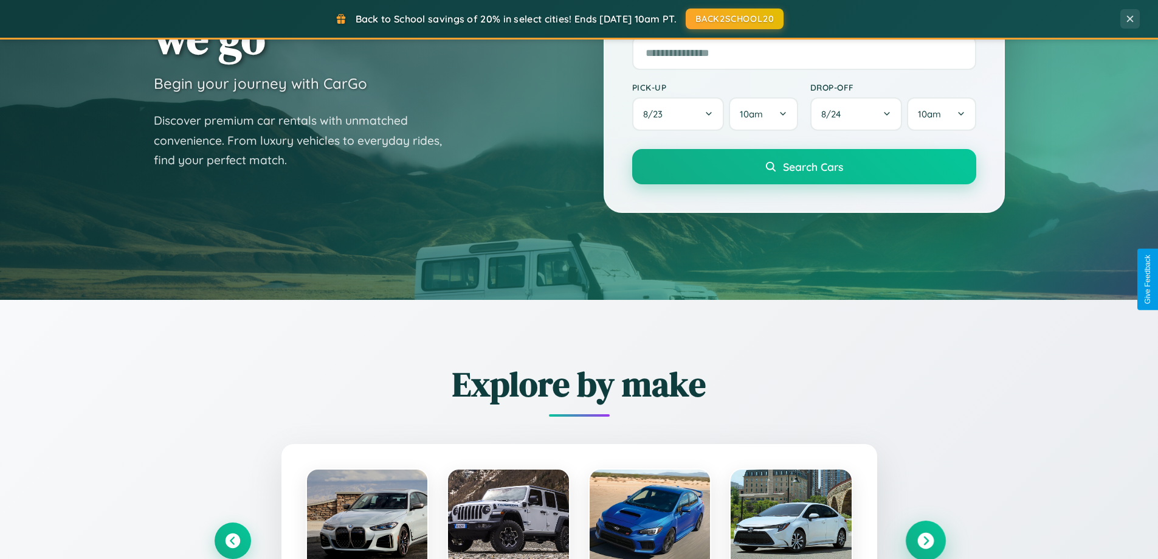 Image resolution: width=1158 pixels, height=559 pixels. What do you see at coordinates (1148, 279) in the screenshot?
I see `div: Give Feedback` at bounding box center [1148, 279].